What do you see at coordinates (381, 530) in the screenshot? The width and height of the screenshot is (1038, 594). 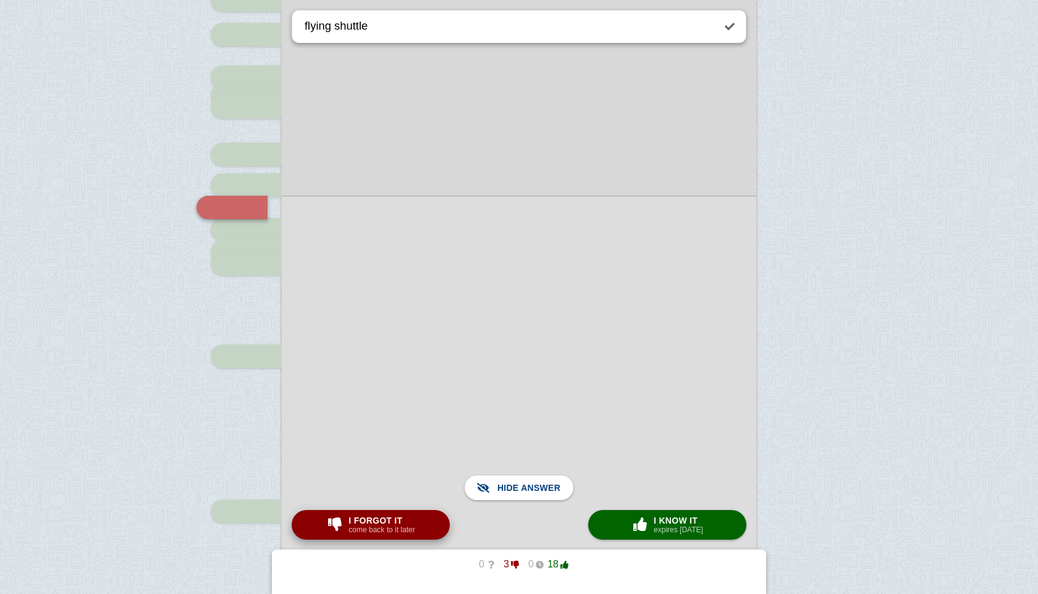 I see `small: come back to it later` at bounding box center [381, 530].